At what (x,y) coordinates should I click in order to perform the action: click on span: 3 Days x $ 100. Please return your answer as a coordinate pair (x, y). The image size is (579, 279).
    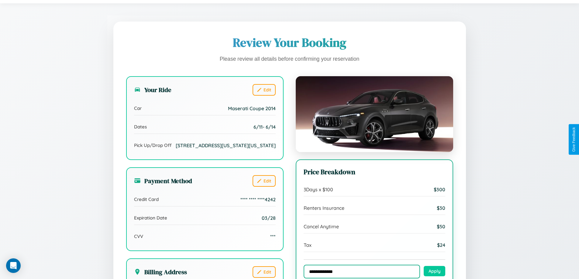
    Looking at the image, I should click on (318, 190).